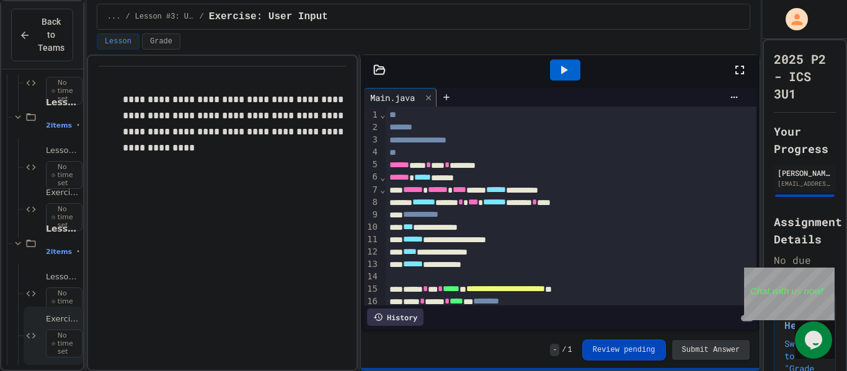 The image size is (847, 371). What do you see at coordinates (371, 115) in the screenshot?
I see `div: 1` at bounding box center [371, 115].